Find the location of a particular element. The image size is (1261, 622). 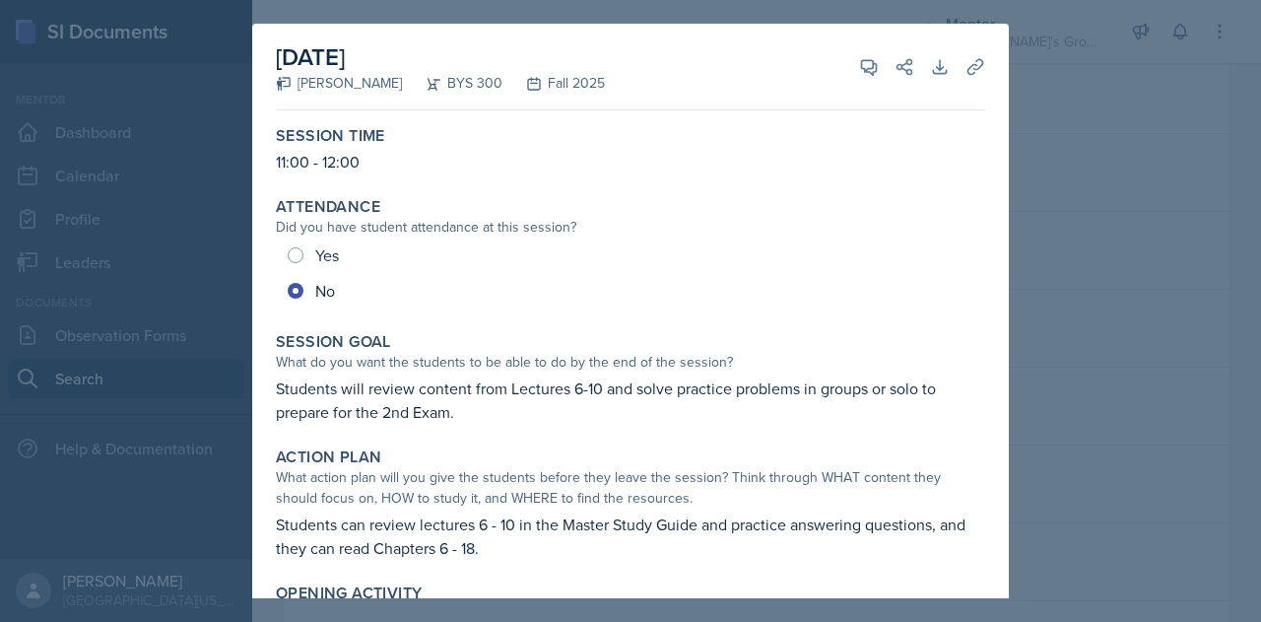

label: Opening Activity is located at coordinates (349, 593).